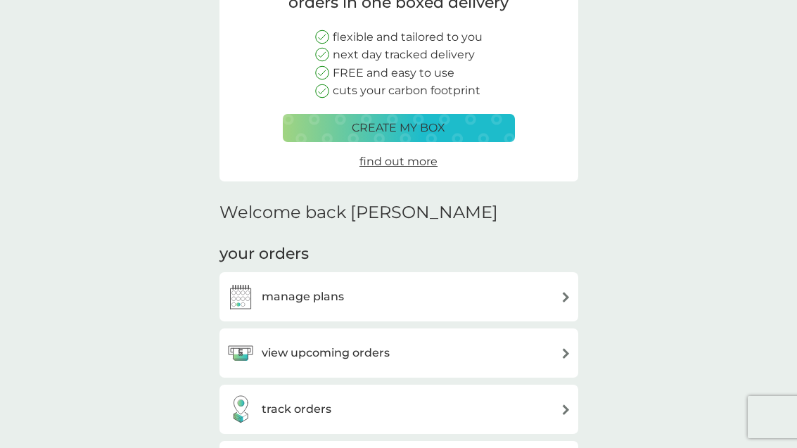 The height and width of the screenshot is (448, 797). I want to click on span: find out more, so click(398, 161).